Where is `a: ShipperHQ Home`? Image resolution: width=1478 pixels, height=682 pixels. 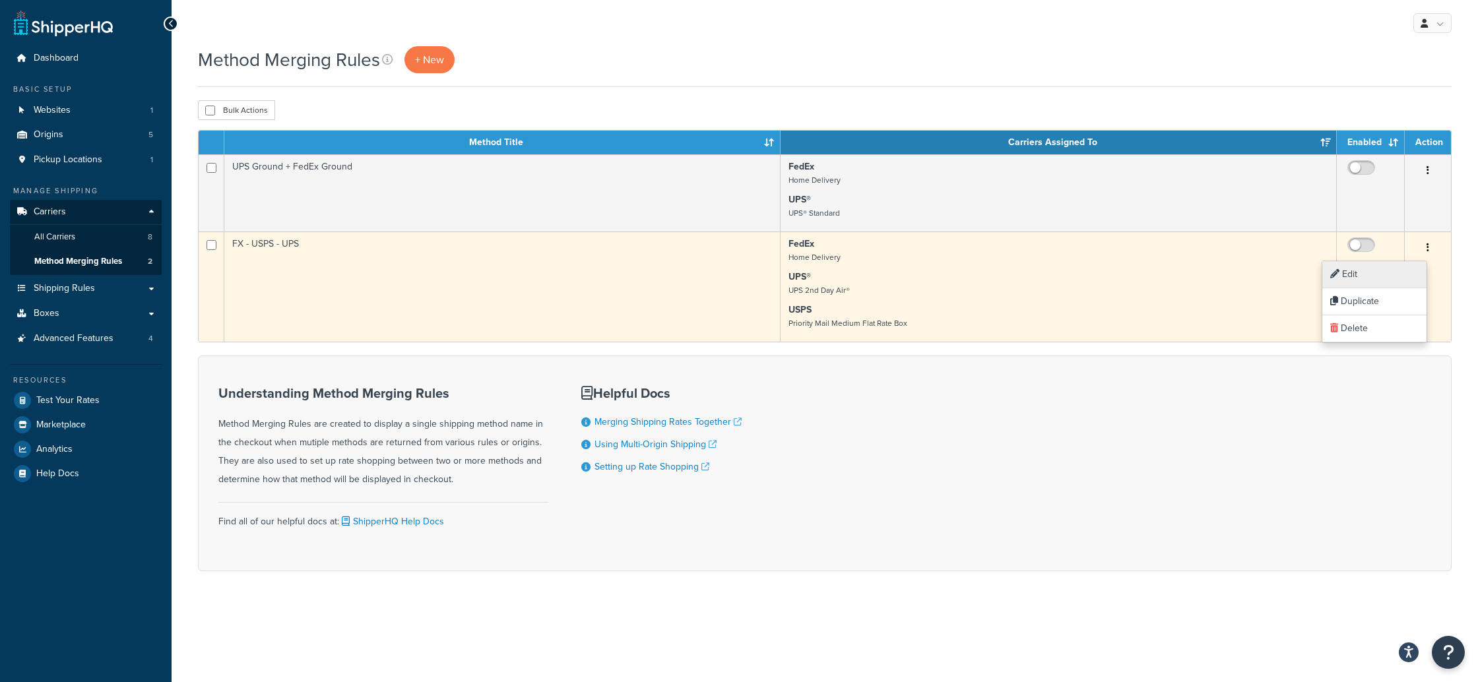
a: ShipperHQ Home is located at coordinates (63, 23).